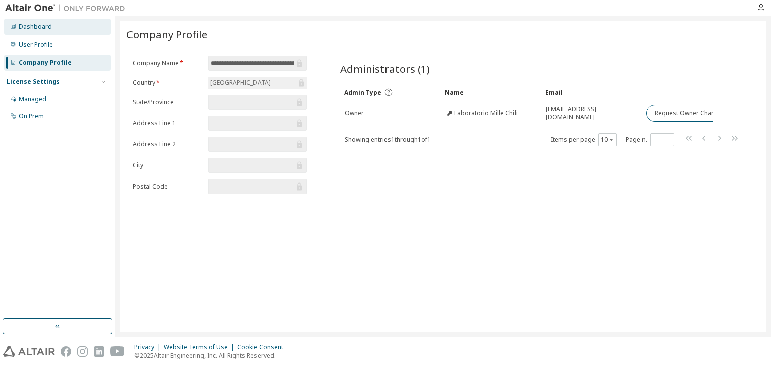 The image size is (771, 366). What do you see at coordinates (354, 113) in the screenshot?
I see `span: Owner` at bounding box center [354, 113].